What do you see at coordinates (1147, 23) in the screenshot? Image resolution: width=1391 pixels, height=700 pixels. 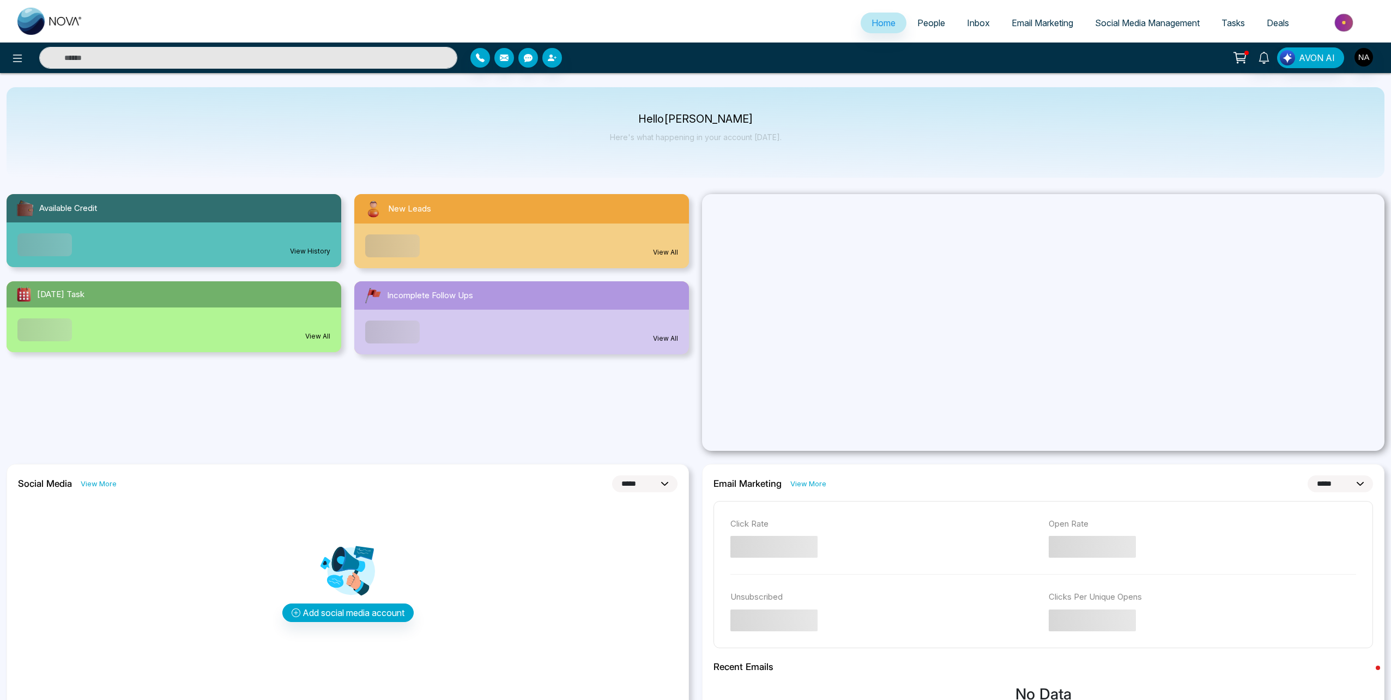 I see `a: Social Media Management` at bounding box center [1147, 23].